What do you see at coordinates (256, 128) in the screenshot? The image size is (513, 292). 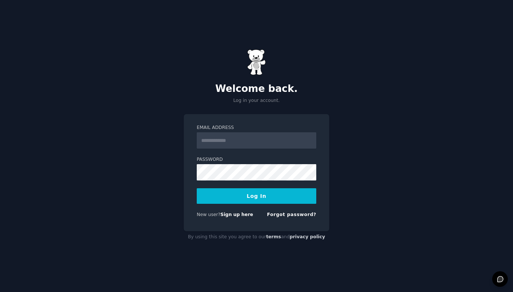 I see `label: Email Address` at bounding box center [256, 128].